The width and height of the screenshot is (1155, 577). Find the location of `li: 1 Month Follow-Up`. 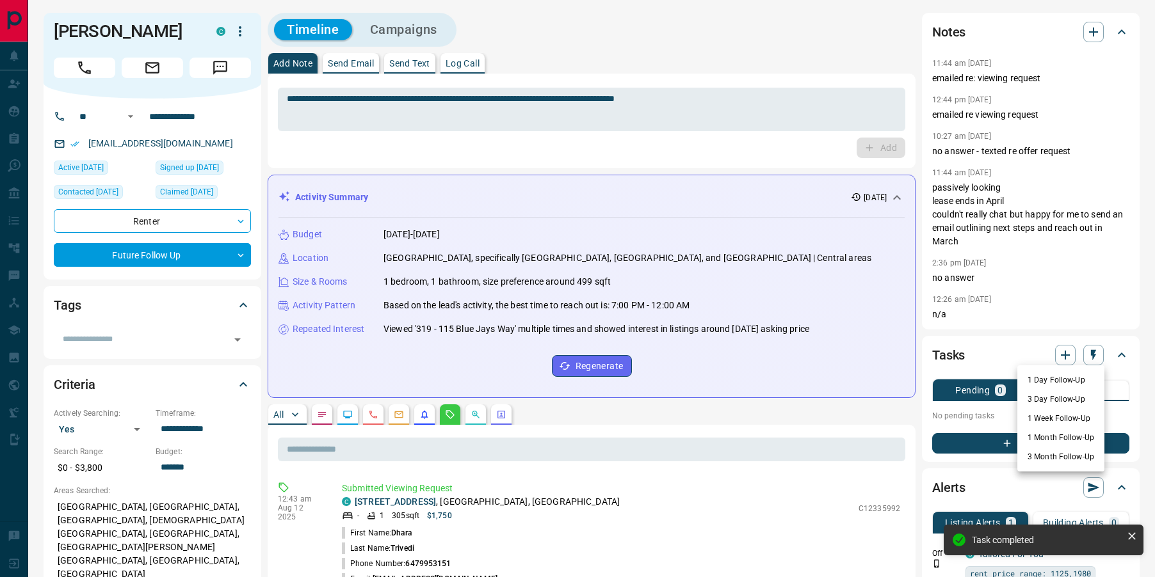

li: 1 Month Follow-Up is located at coordinates (1061, 438).